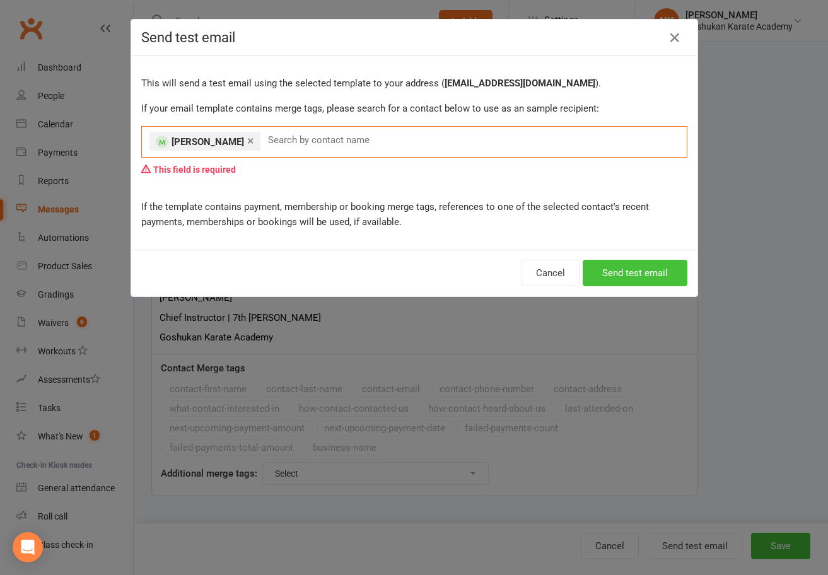 Image resolution: width=828 pixels, height=575 pixels. I want to click on button: Cancel, so click(551, 273).